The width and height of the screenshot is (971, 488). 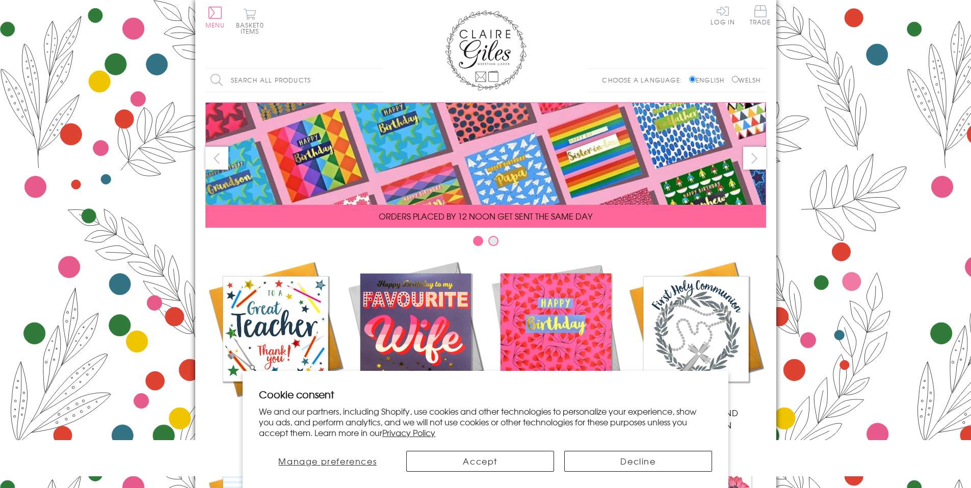 I want to click on input: Search all products, so click(x=294, y=80).